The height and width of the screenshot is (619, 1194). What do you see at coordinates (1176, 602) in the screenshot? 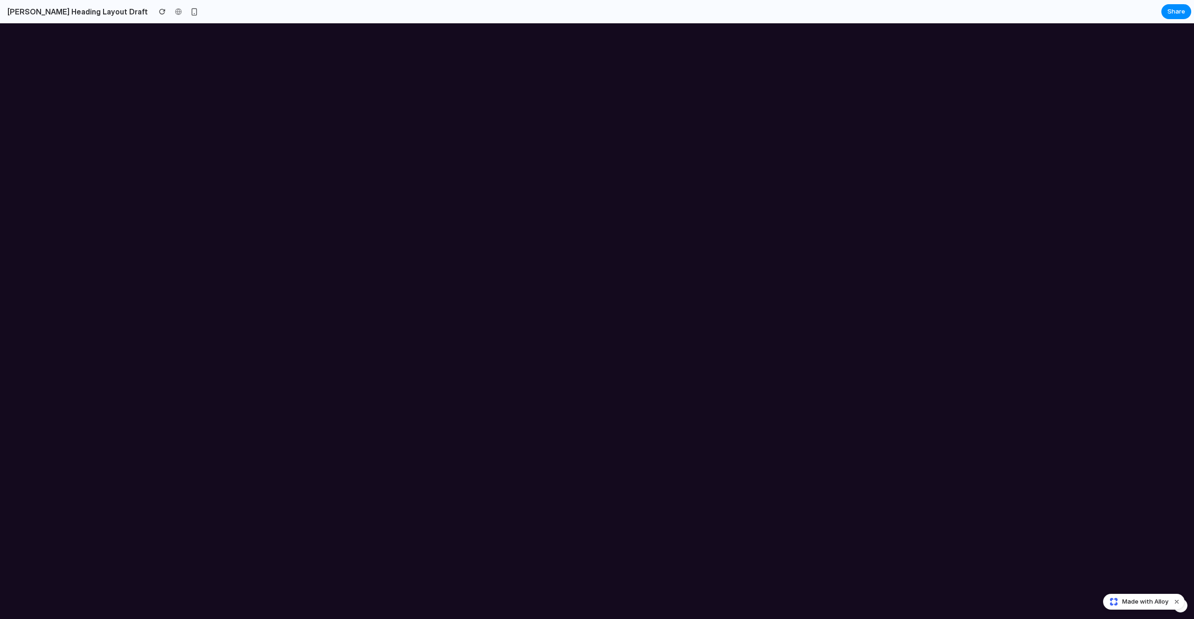
I see `button: Dismiss watermark` at bounding box center [1176, 602].